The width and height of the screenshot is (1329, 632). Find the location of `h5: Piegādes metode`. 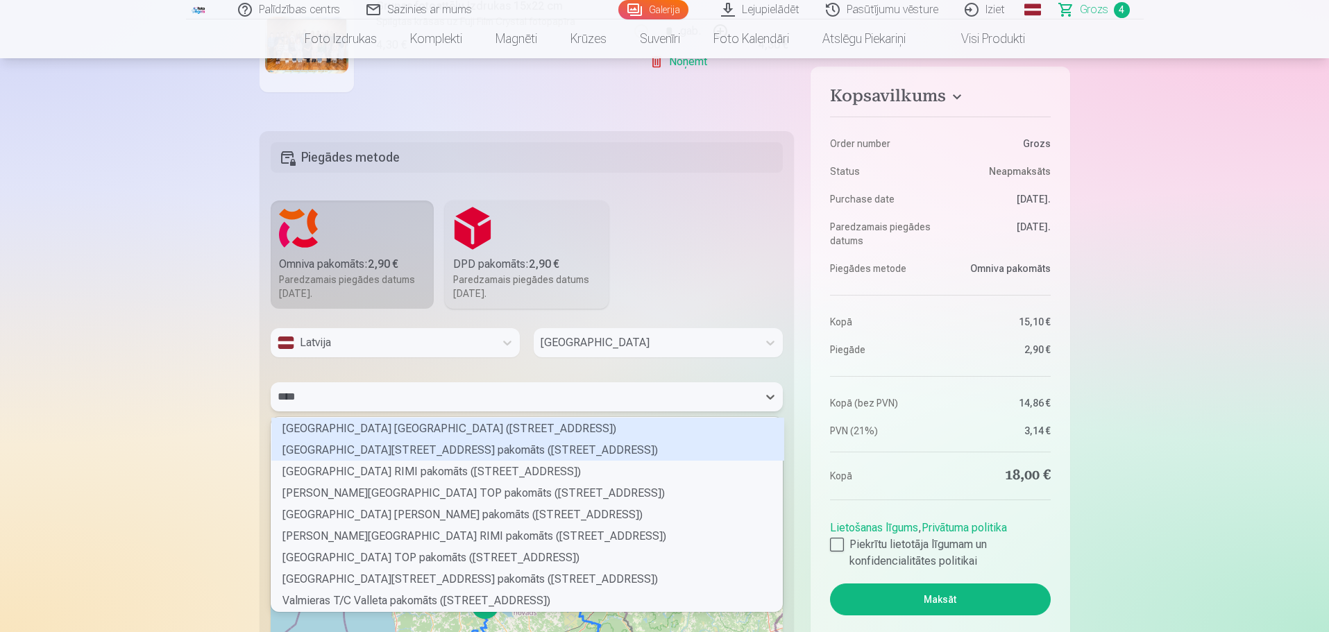

h5: Piegādes metode is located at coordinates (527, 158).